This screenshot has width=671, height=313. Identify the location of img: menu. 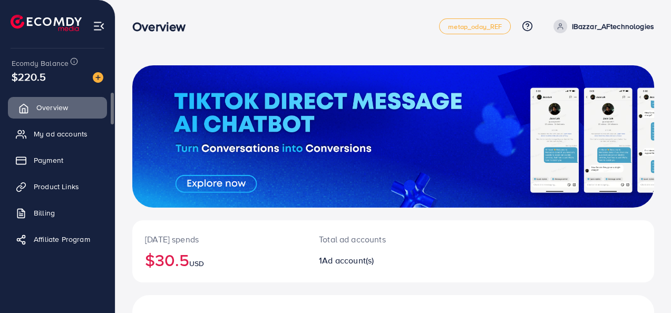
(99, 26).